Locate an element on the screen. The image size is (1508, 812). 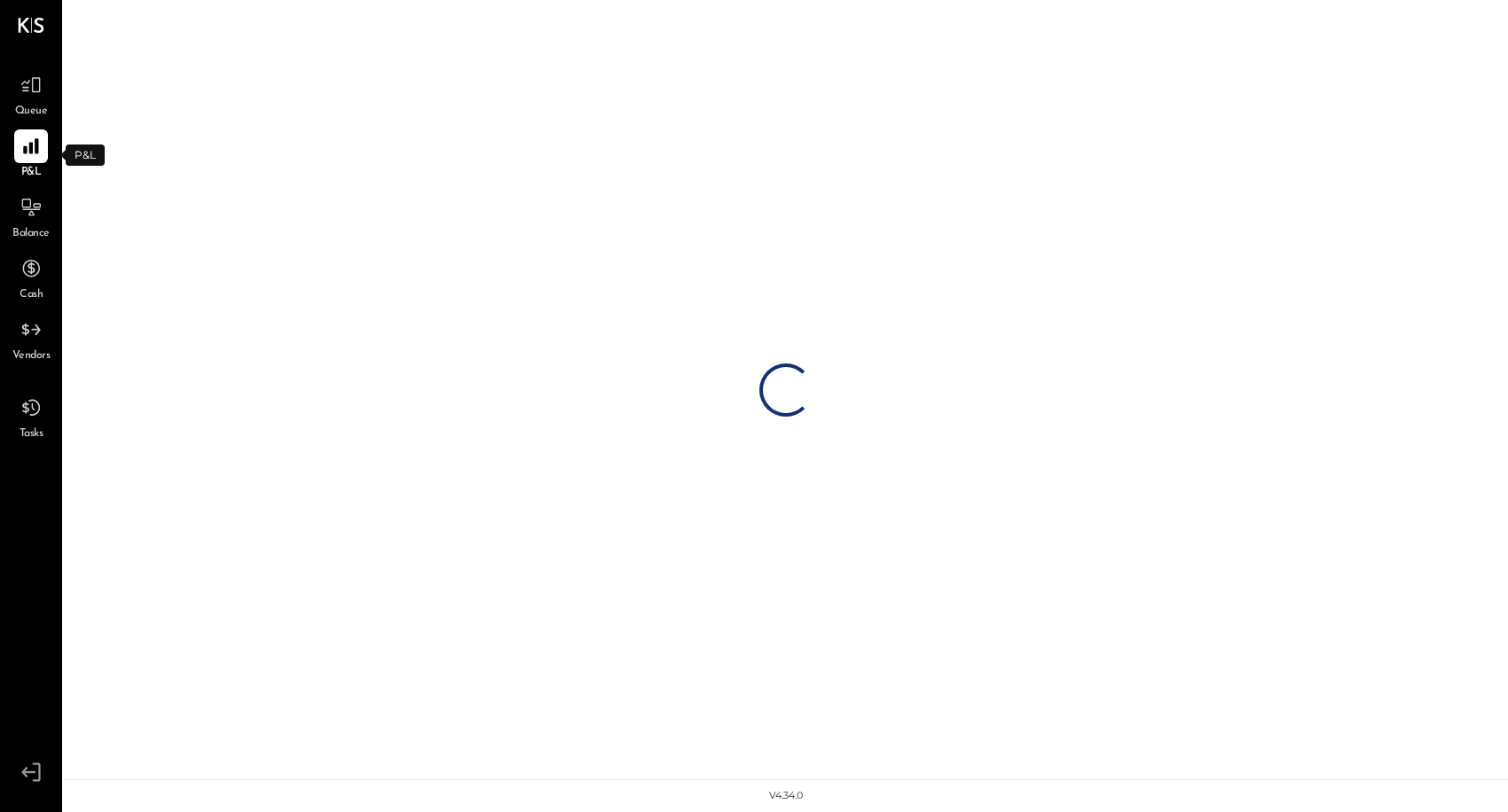
span: Cash is located at coordinates (31, 295).